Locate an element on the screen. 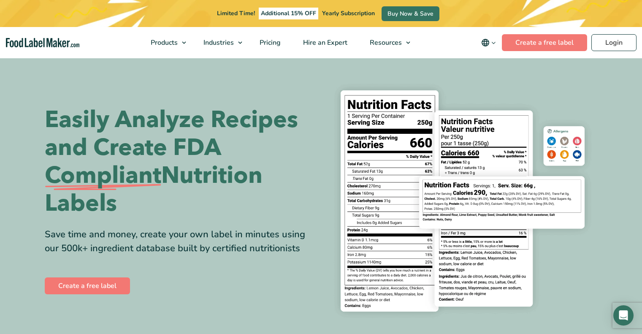 The width and height of the screenshot is (642, 334). span: Limited Time! is located at coordinates (236, 13).